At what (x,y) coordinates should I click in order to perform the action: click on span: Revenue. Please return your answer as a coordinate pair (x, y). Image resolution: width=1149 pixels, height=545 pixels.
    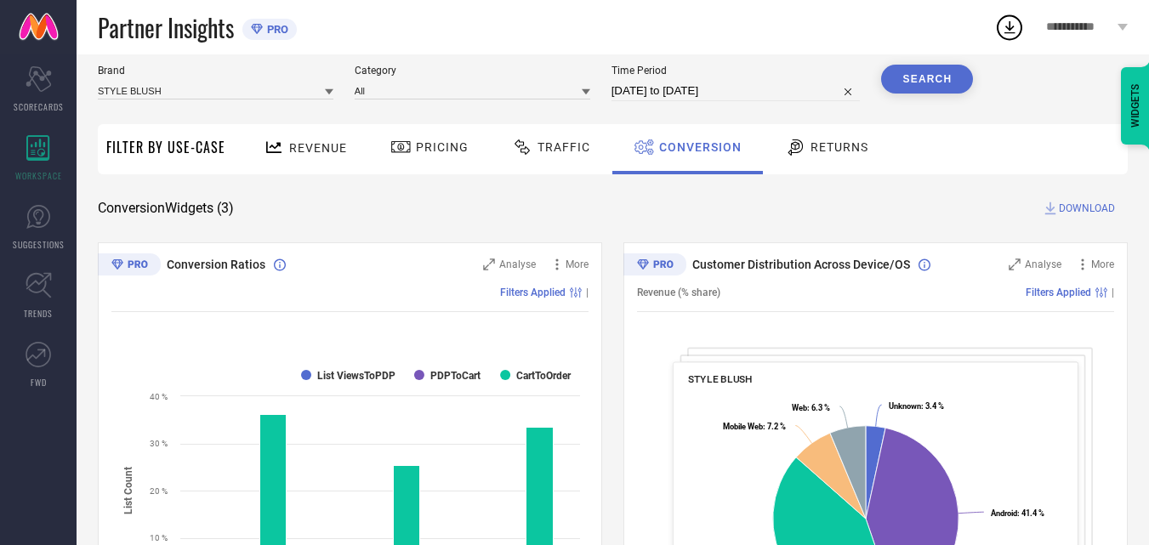
    Looking at the image, I should click on (318, 148).